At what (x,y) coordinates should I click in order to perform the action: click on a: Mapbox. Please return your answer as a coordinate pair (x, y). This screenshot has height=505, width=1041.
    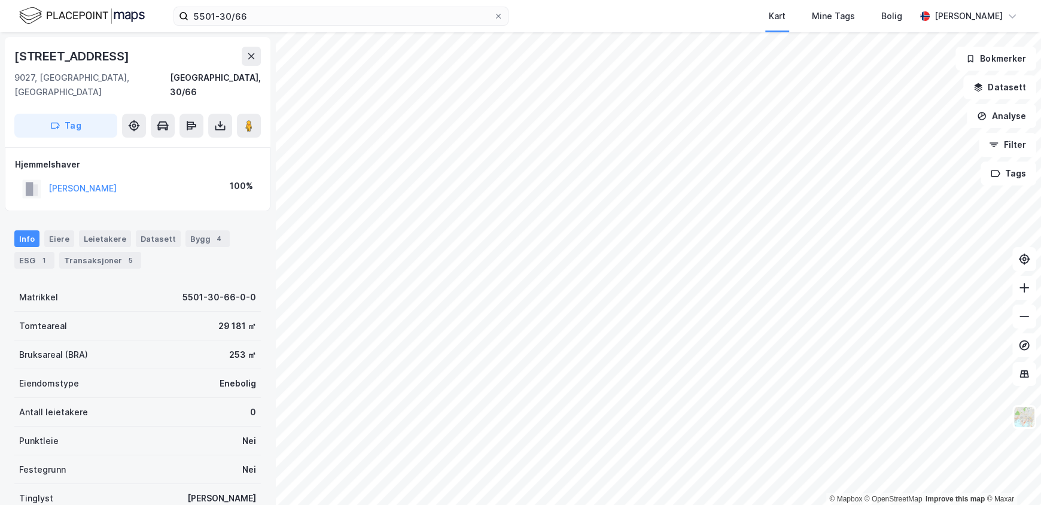
    Looking at the image, I should click on (846, 499).